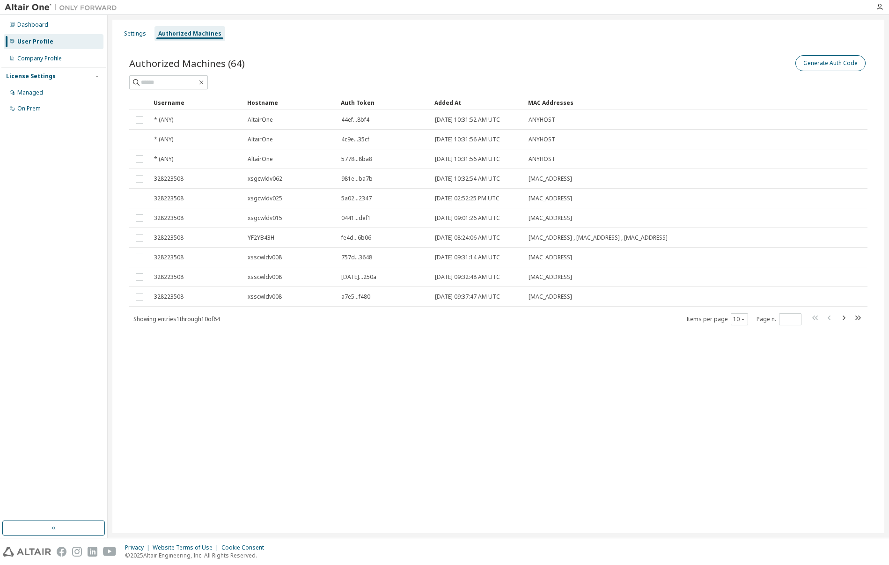 This screenshot has height=565, width=889. I want to click on span: 757d...3648, so click(357, 258).